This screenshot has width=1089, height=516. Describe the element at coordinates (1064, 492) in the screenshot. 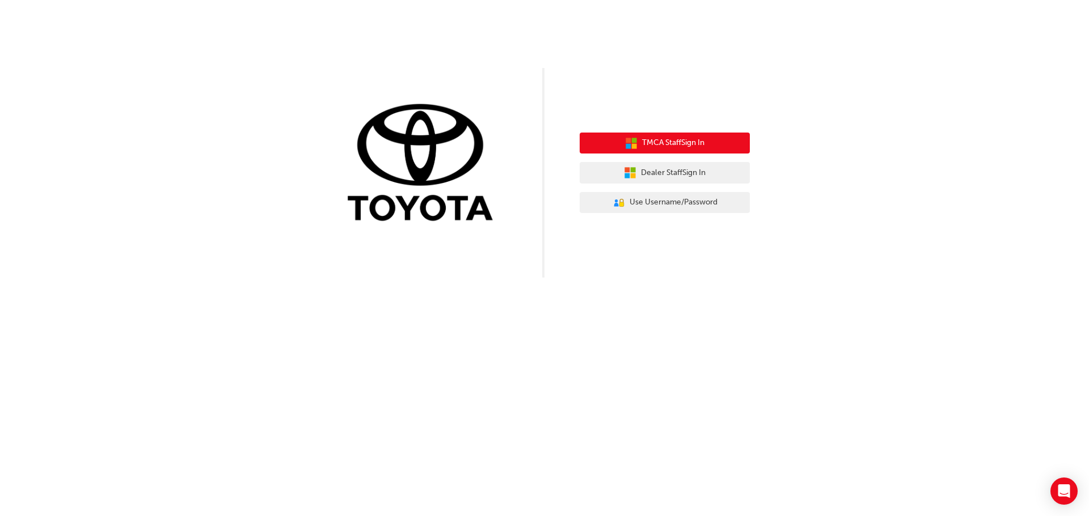

I see `div: Open Intercom Messenger` at that location.